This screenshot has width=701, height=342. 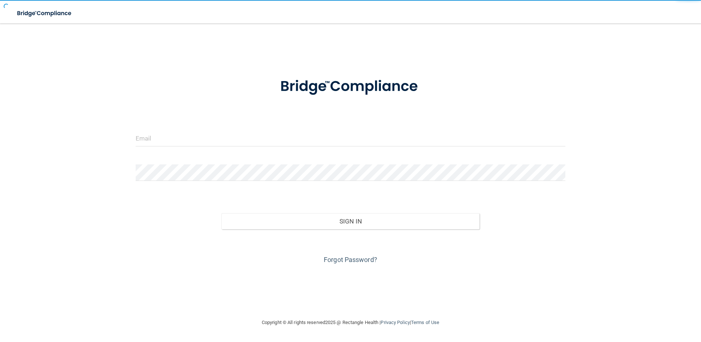 I want to click on a: Terms of Use, so click(x=425, y=322).